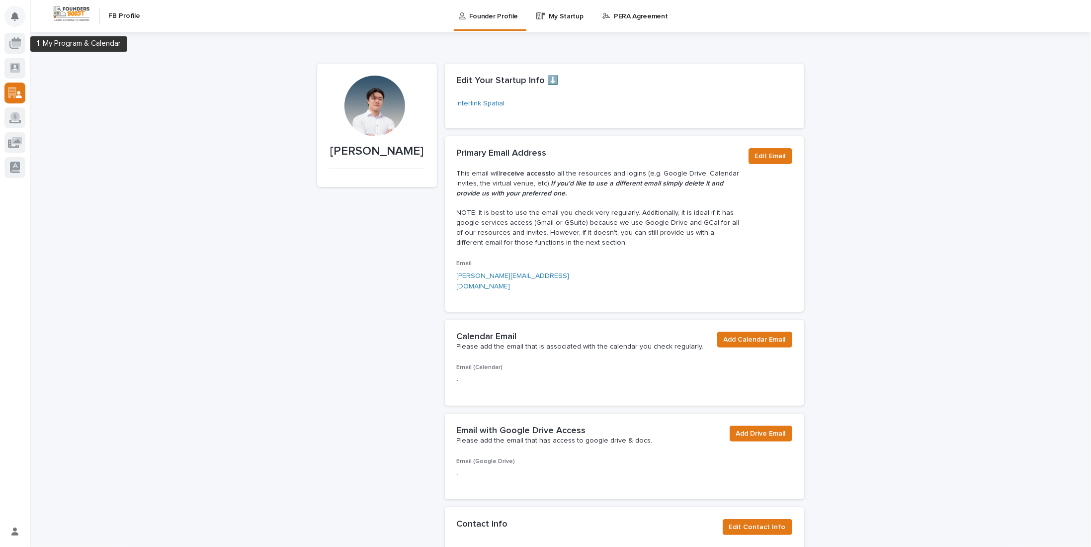  What do you see at coordinates (15, 16) in the screenshot?
I see `button: Notifications` at bounding box center [15, 16].